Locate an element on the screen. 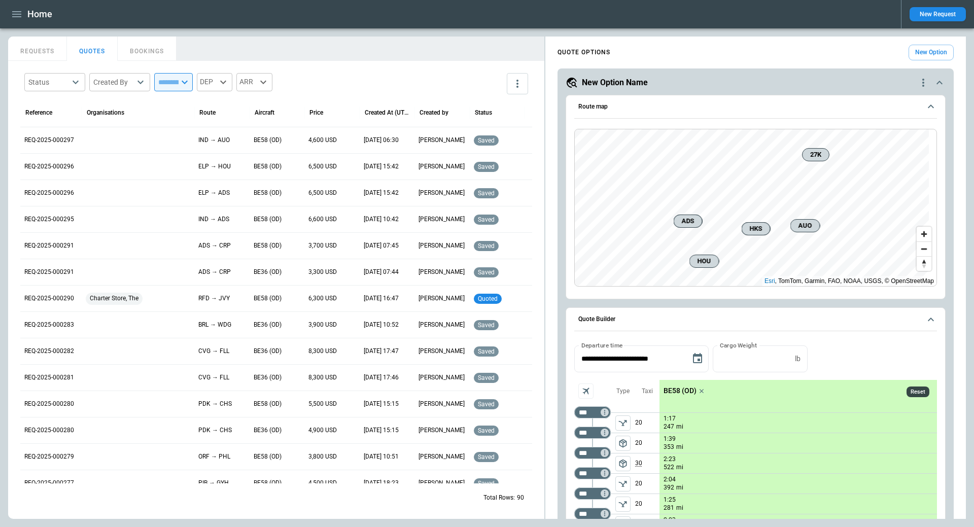 The height and width of the screenshot is (527, 974). p: REQ-2025-000280 is located at coordinates (49, 404).